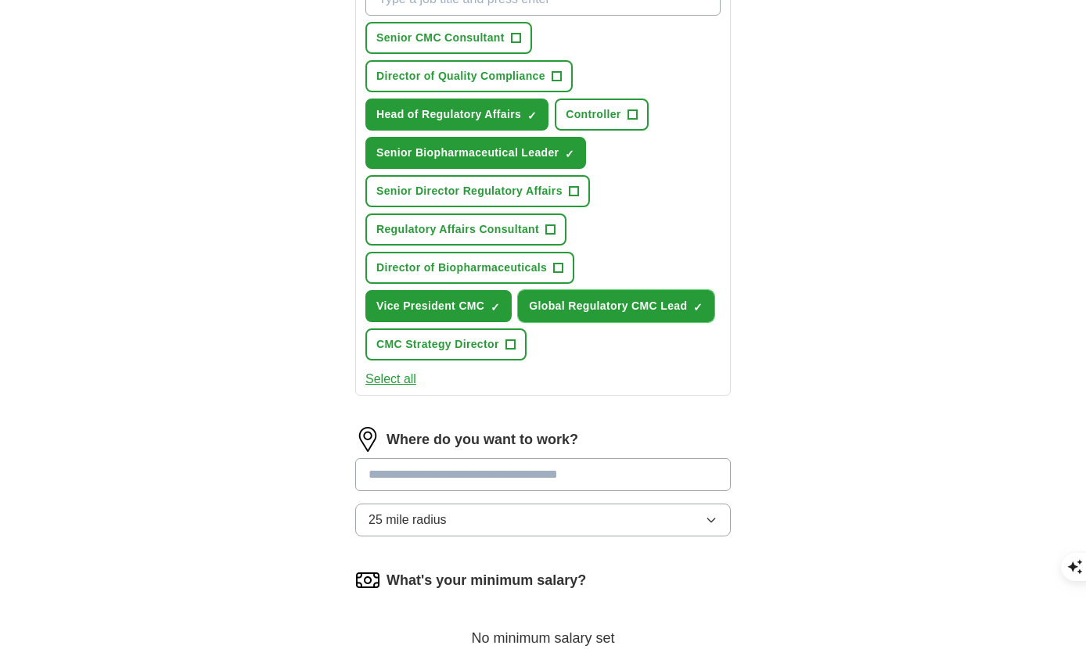 This screenshot has width=1086, height=649. I want to click on button: Vice President CMC✓, so click(438, 306).